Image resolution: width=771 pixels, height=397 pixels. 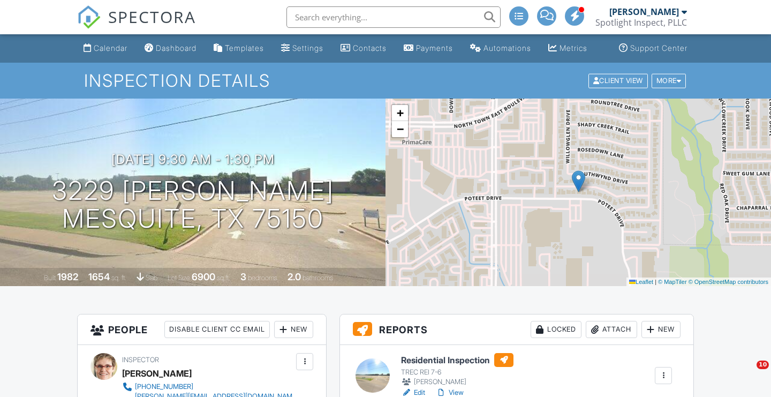 I want to click on div: Settings, so click(x=308, y=48).